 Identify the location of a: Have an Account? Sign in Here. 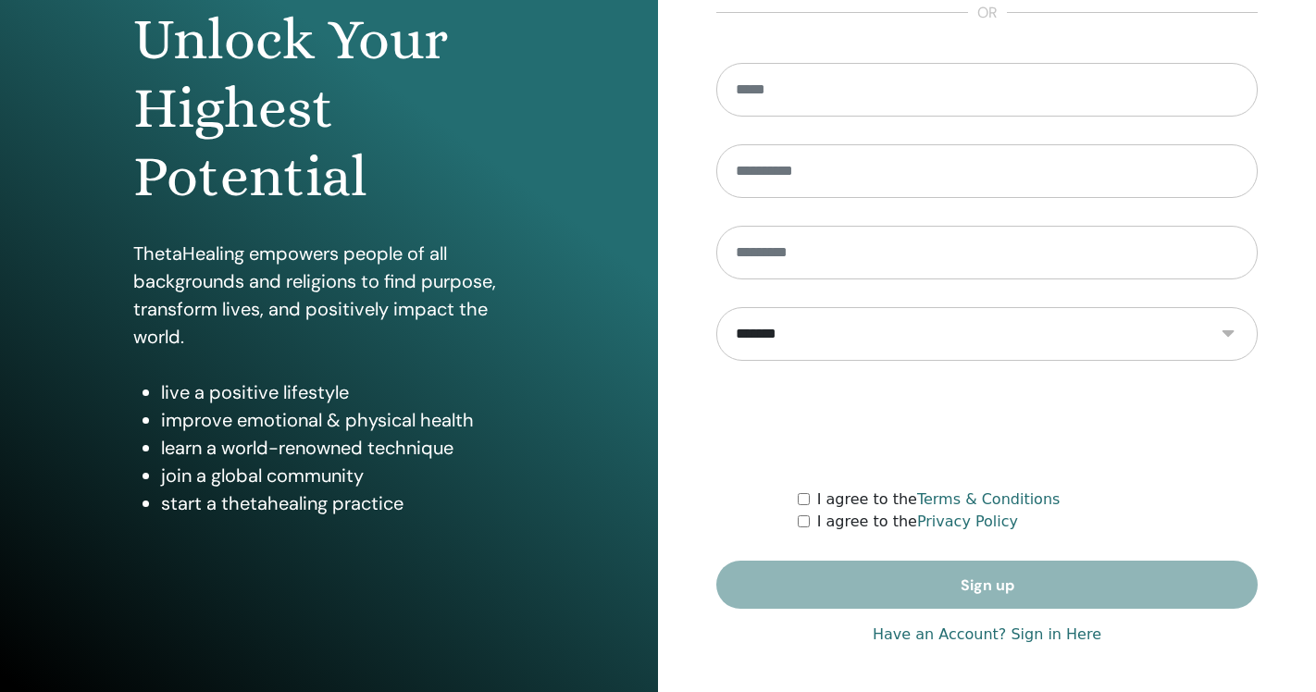
(986, 635).